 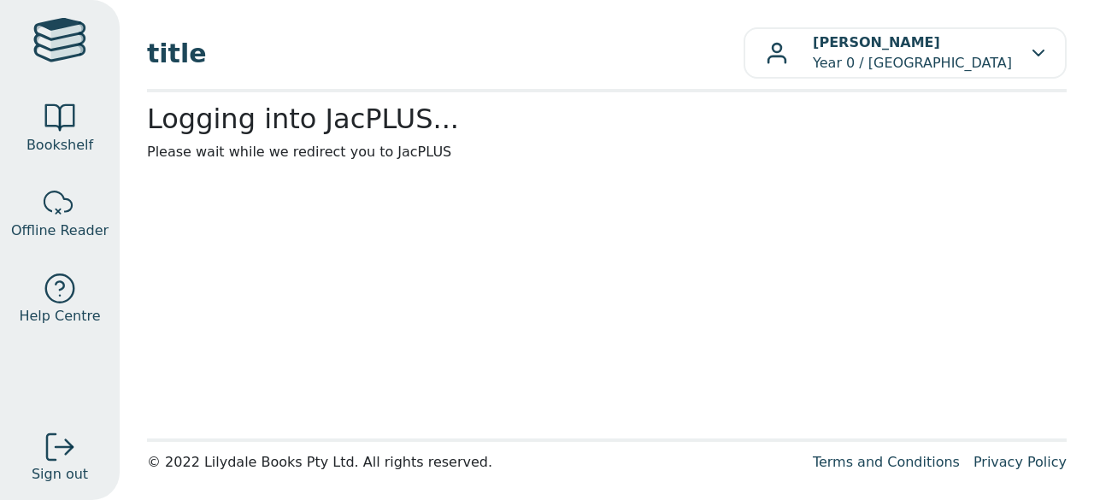 What do you see at coordinates (473, 463) in the screenshot?
I see `div: © 2022 Lilydale Books Pty Ltd. All rights reserved.` at bounding box center [473, 463].